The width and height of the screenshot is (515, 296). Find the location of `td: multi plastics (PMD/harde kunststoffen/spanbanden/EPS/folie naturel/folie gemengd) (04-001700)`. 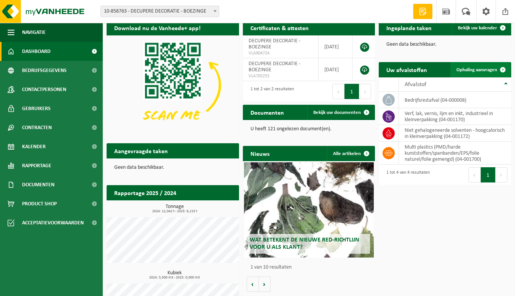

td: multi plastics (PMD/harde kunststoffen/spanbanden/EPS/folie naturel/folie gemengd) (04-001700) is located at coordinates (455, 153).